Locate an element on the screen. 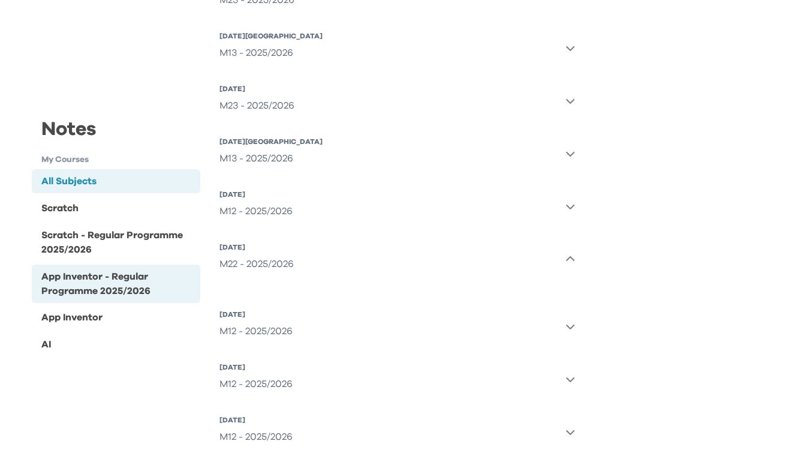 Image resolution: width=794 pixels, height=459 pixels. div: M23 - 2025/2026 is located at coordinates (257, 106).